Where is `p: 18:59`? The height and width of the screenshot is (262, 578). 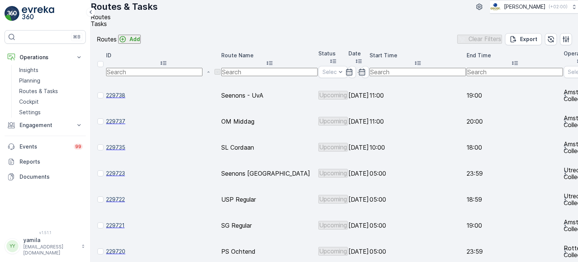
p: 18:59 is located at coordinates (515, 199).